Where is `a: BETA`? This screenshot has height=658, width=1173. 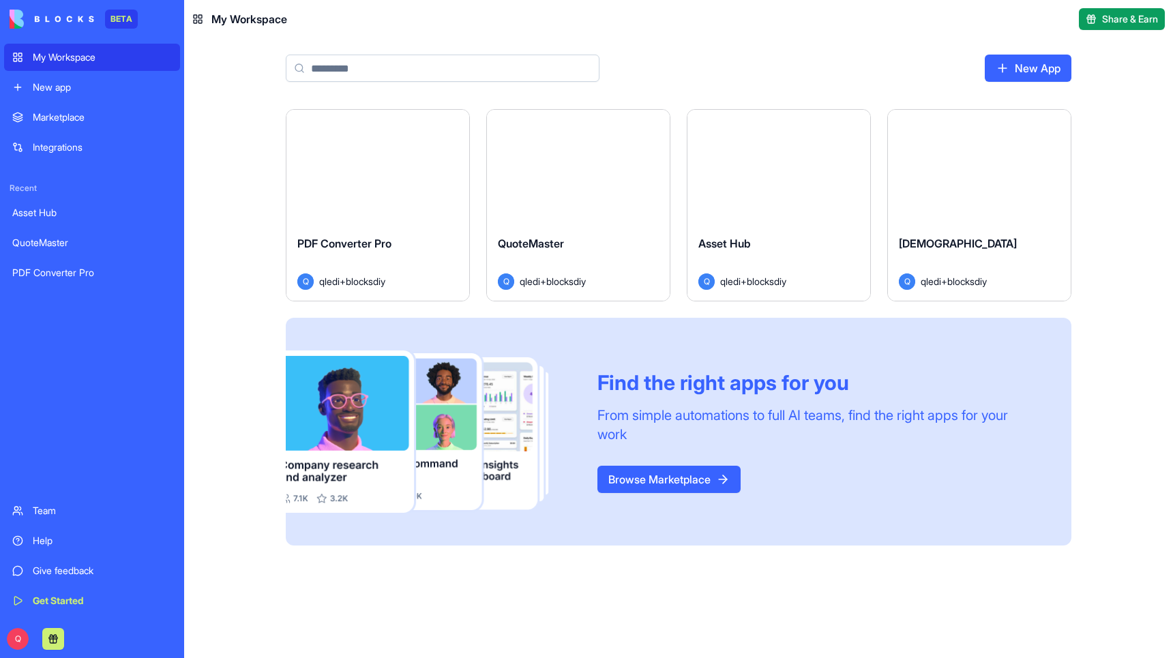 a: BETA is located at coordinates (74, 19).